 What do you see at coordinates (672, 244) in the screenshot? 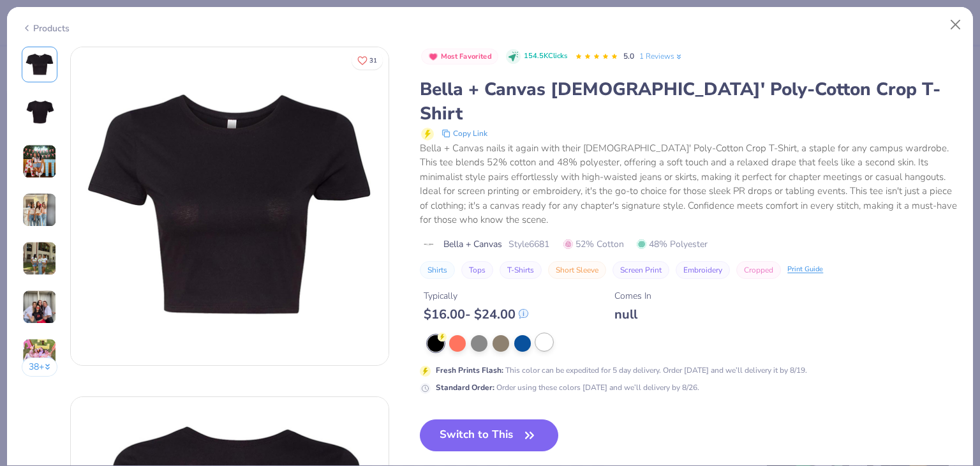
I see `span: 48% Polyester` at bounding box center [672, 244].